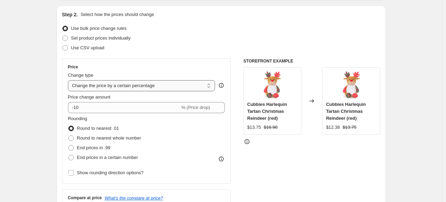  I want to click on span: Price change amount, so click(89, 97).